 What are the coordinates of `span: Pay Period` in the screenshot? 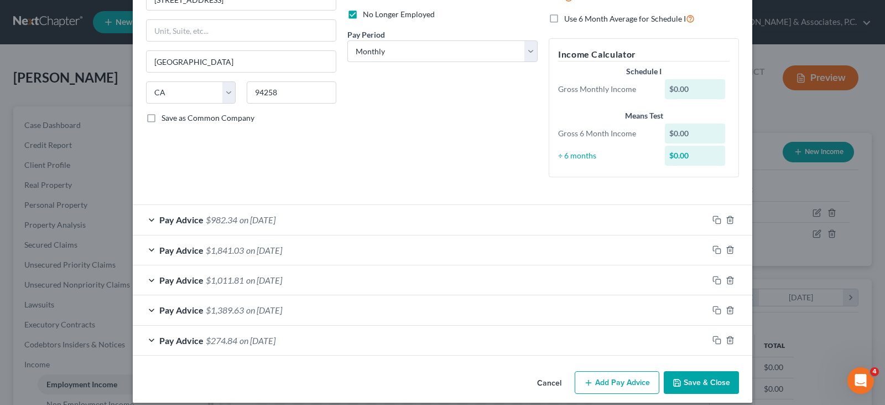 It's located at (366, 34).